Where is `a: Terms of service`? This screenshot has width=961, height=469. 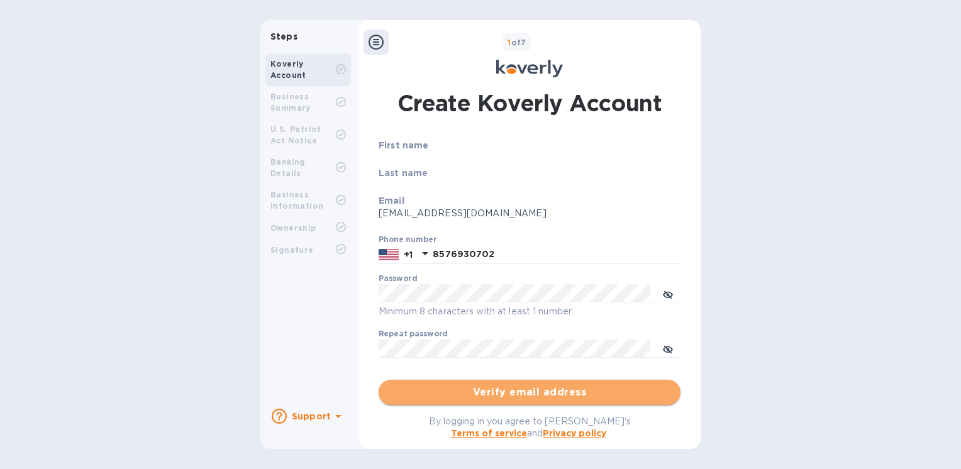
a: Terms of service is located at coordinates (489, 433).